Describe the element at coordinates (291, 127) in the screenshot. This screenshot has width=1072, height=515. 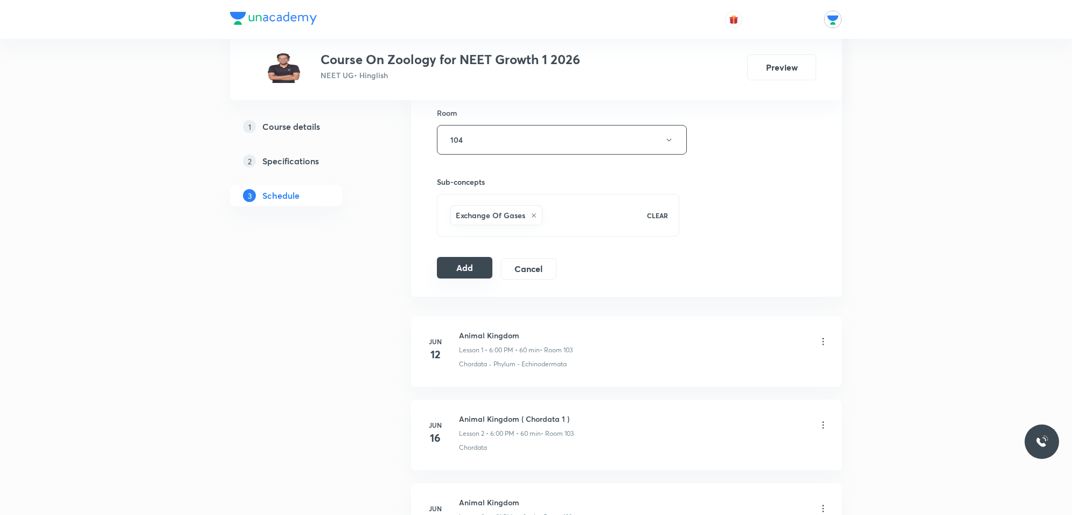
I see `h5: Course details` at that location.